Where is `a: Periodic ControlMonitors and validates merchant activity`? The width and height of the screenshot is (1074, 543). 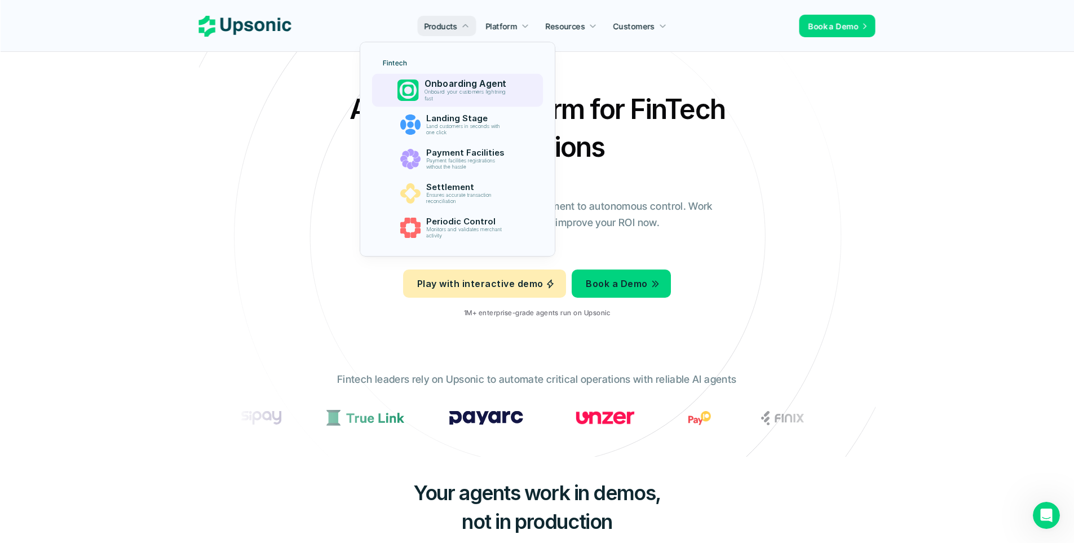 a: Periodic ControlMonitors and validates merchant activity is located at coordinates (457, 228).